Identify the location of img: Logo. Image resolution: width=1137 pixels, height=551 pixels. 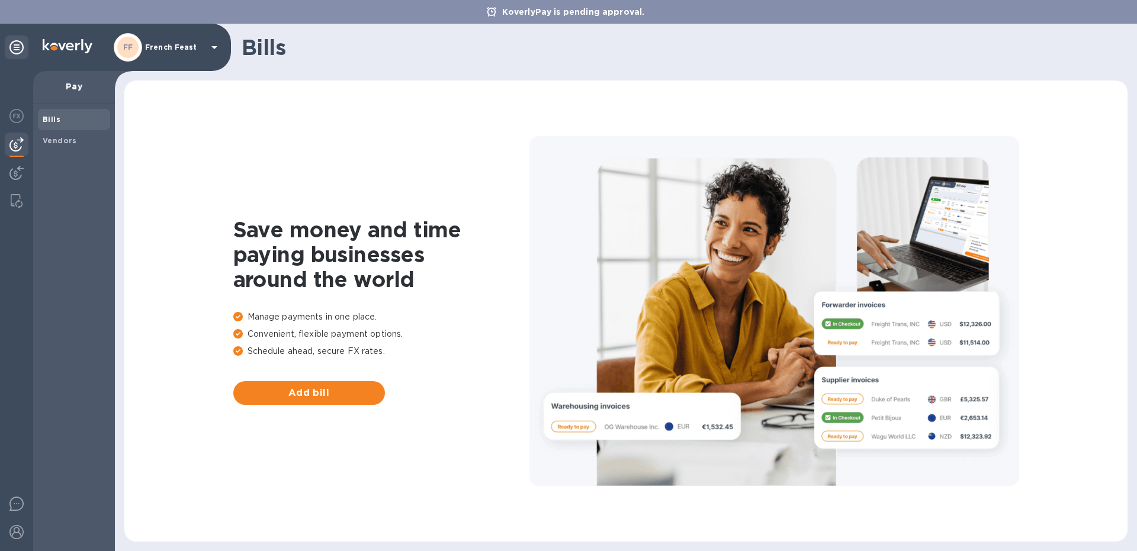
(68, 46).